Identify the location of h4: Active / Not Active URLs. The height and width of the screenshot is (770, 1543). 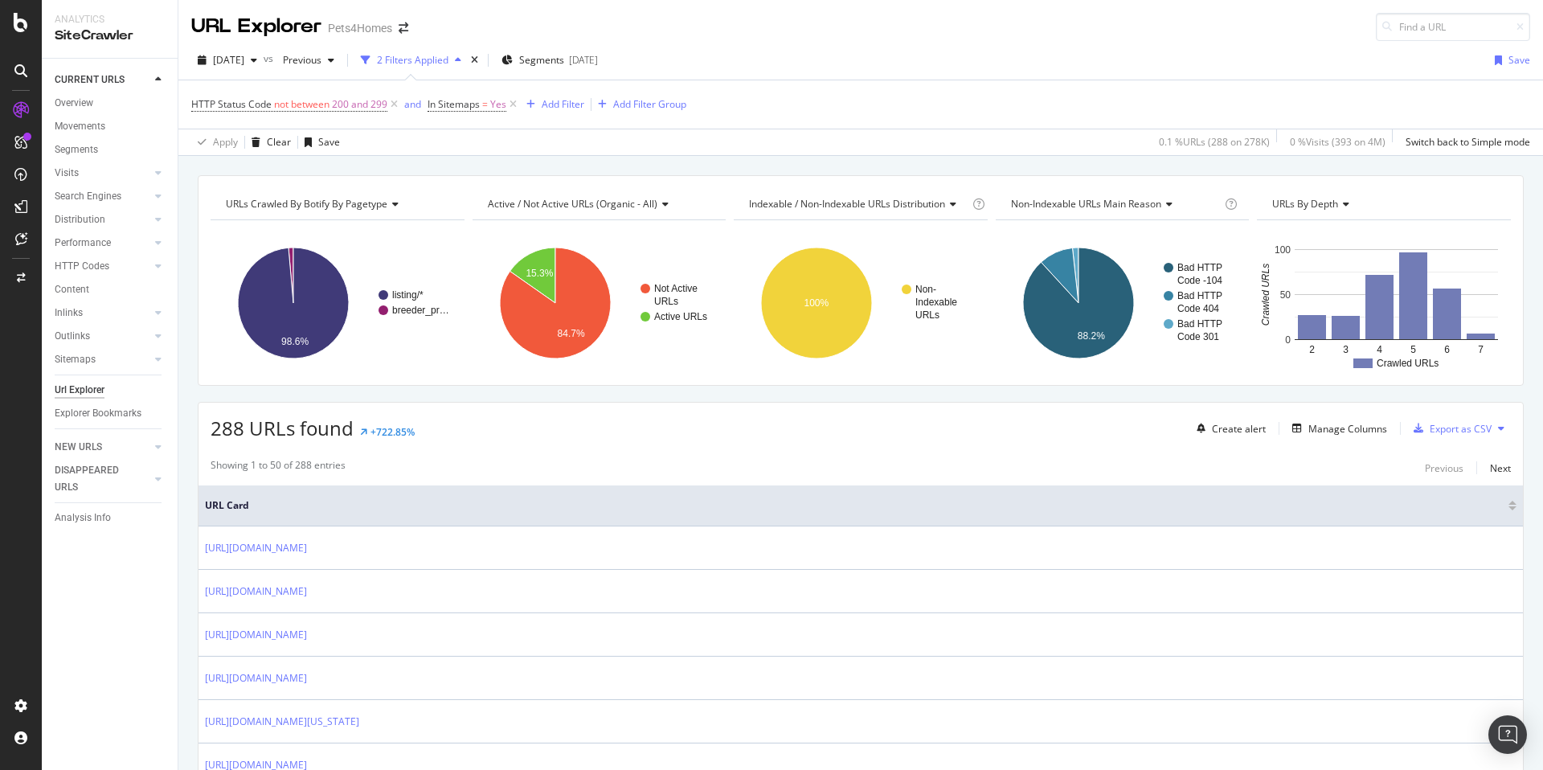
(598, 204).